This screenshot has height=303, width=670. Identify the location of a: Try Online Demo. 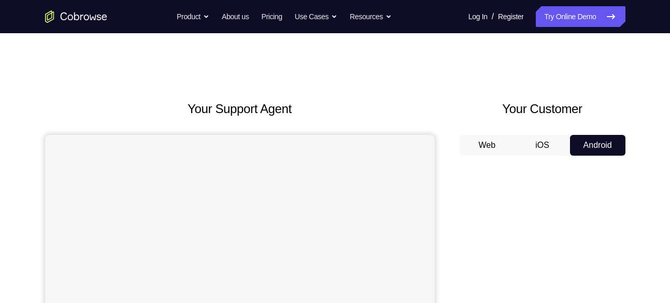
(580, 17).